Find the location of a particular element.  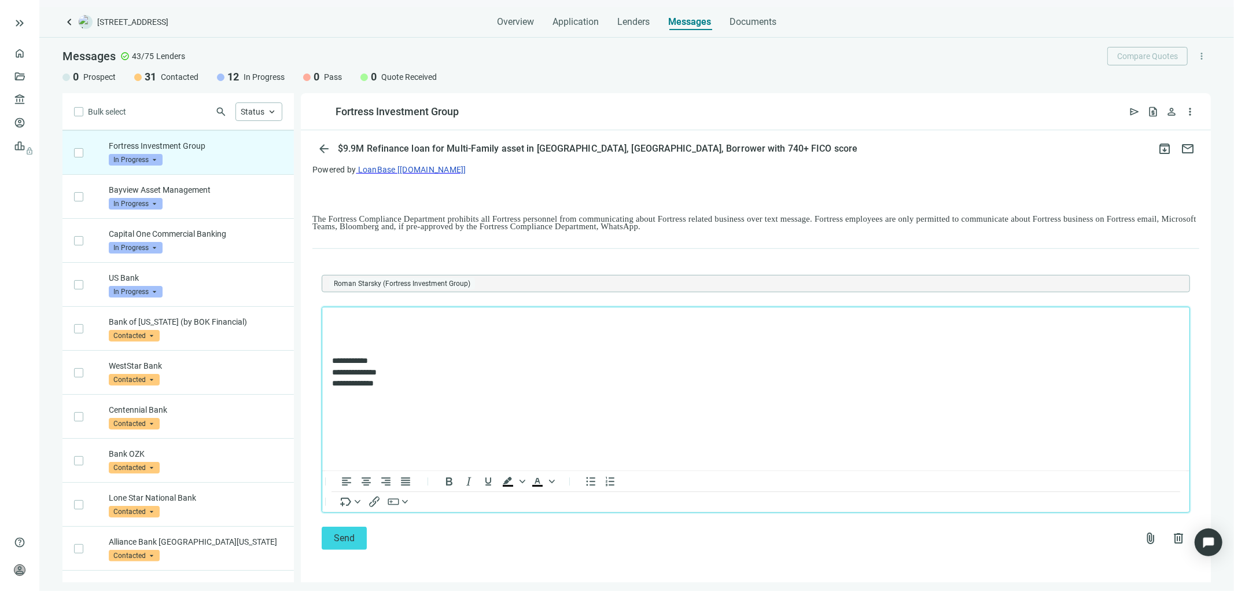

div: Text color Black is located at coordinates (542, 481).